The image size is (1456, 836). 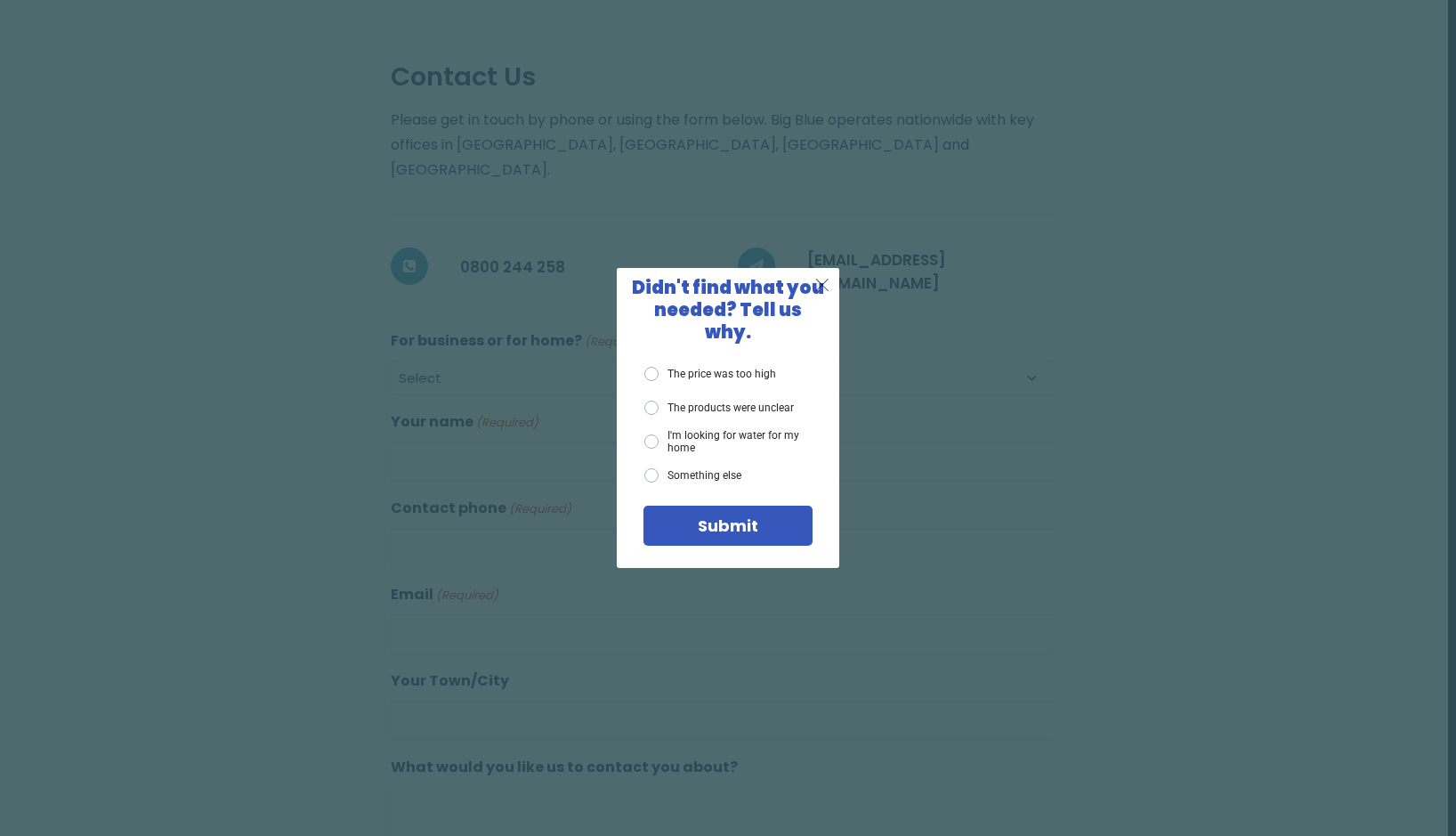 What do you see at coordinates (728, 442) in the screenshot?
I see `label: I'm looking for water for my home` at bounding box center [728, 442].